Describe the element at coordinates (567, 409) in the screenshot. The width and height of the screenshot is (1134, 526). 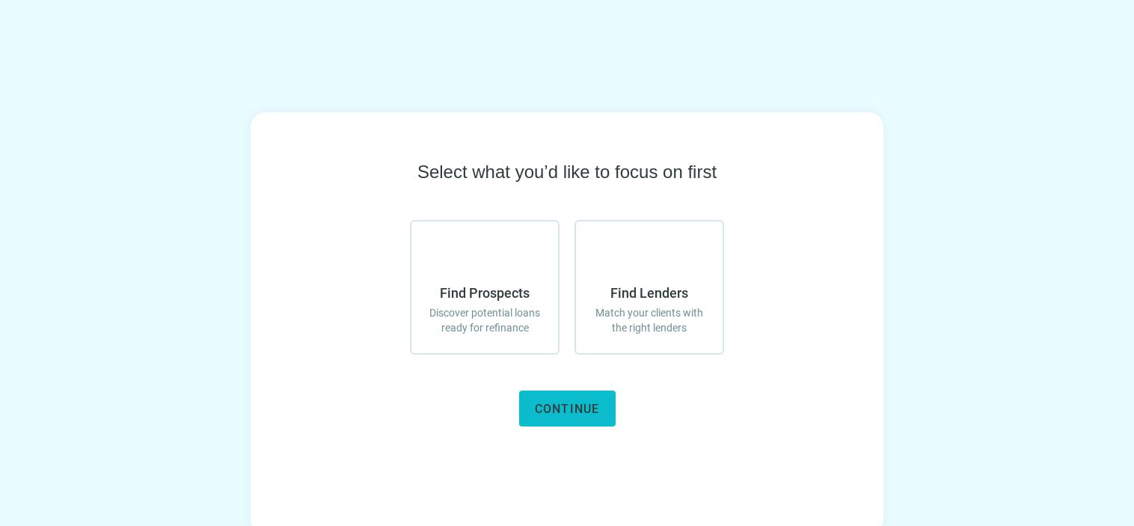
I see `button: Continue` at that location.